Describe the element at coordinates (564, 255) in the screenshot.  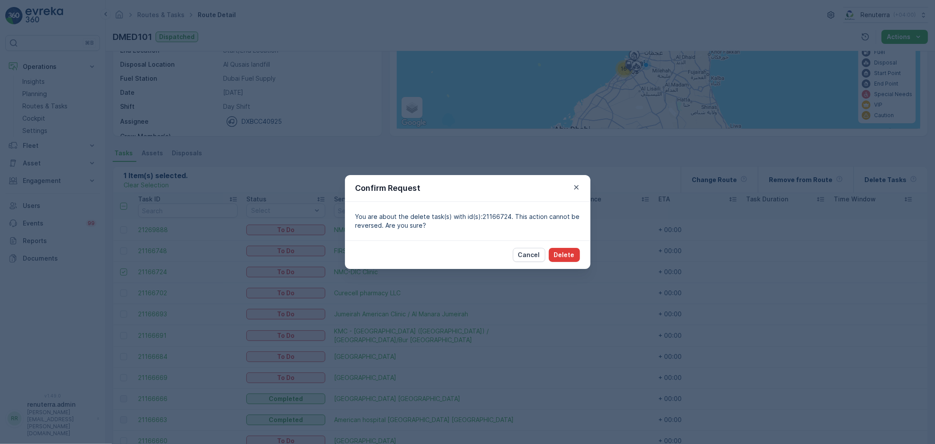
I see `button: Delete` at that location.